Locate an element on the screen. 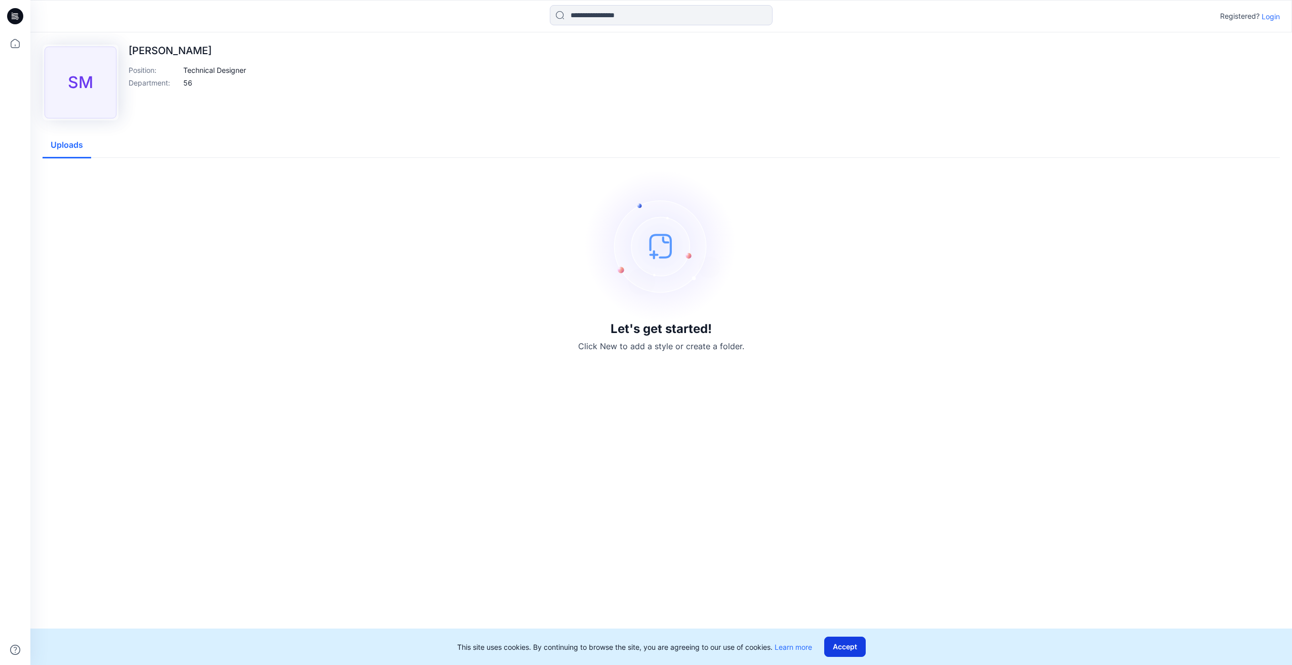  p: Registered? is located at coordinates (1240, 16).